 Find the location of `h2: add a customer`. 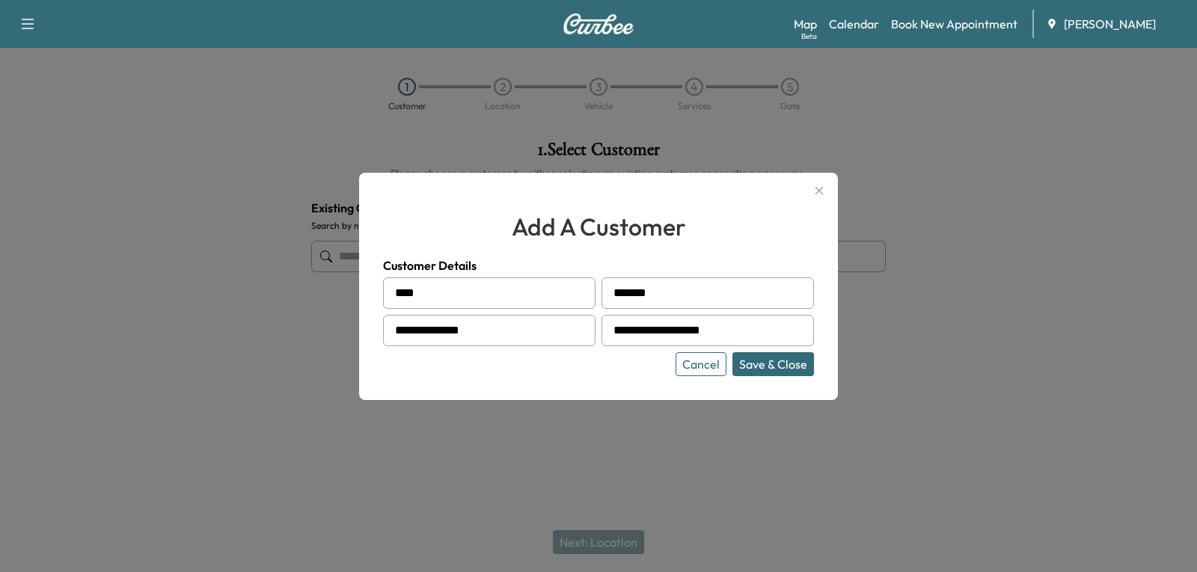

h2: add a customer is located at coordinates (598, 227).